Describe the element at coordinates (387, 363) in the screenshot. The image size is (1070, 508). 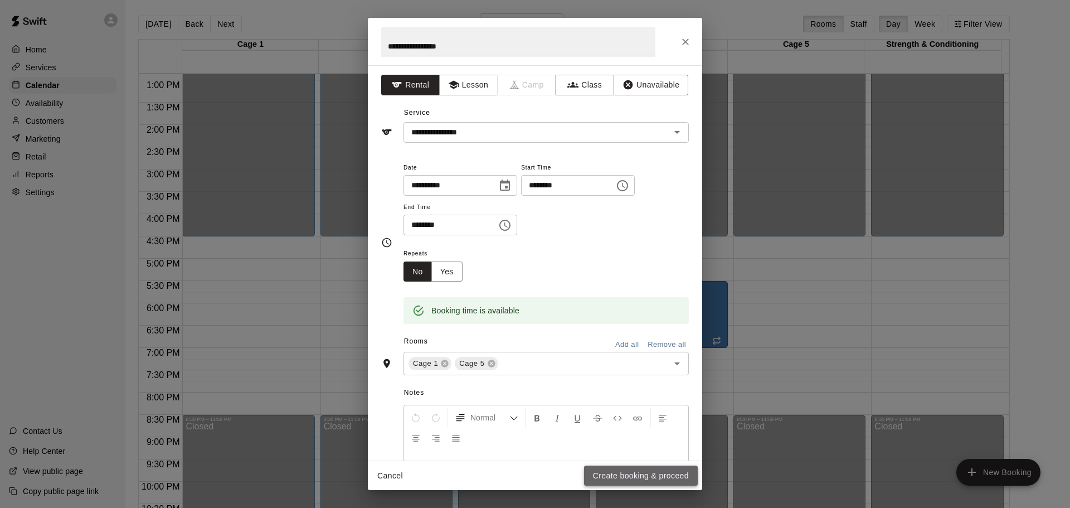
I see `svg: Rooms` at that location.